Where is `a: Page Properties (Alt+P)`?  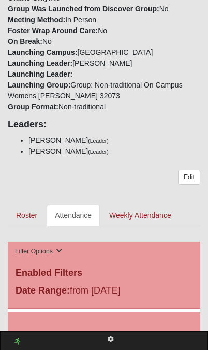
a: Page Properties (Alt+P) is located at coordinates (111, 339).